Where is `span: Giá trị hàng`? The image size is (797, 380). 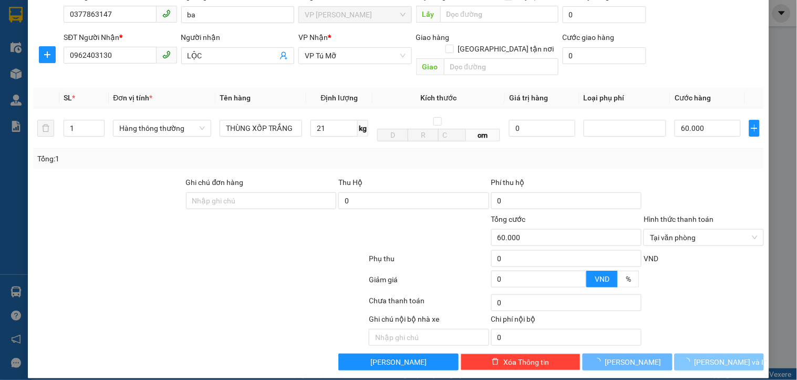 span: Giá trị hàng is located at coordinates (528, 98).